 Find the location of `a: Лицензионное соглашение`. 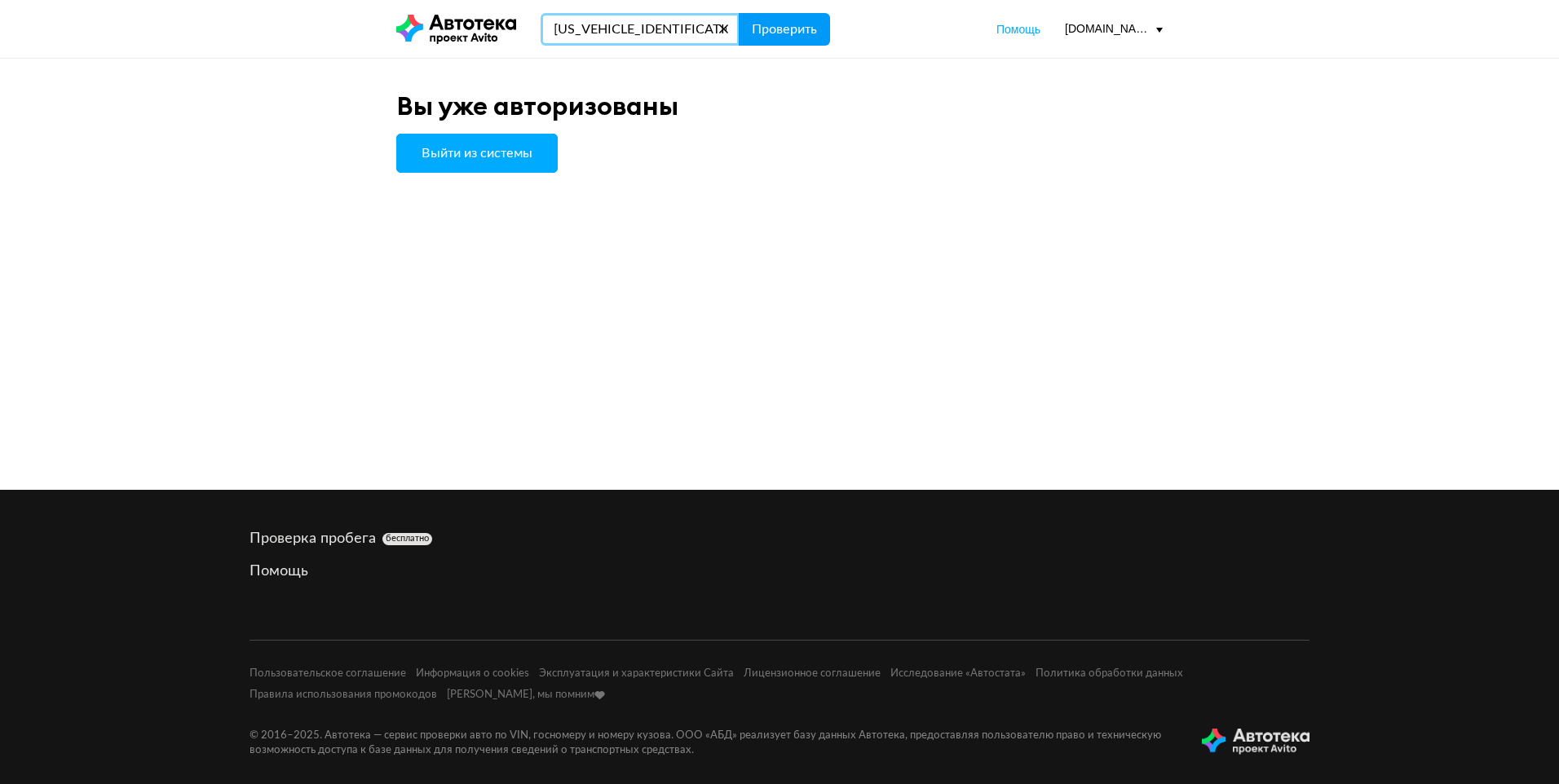

a: Лицензионное соглашение is located at coordinates (812, 674).